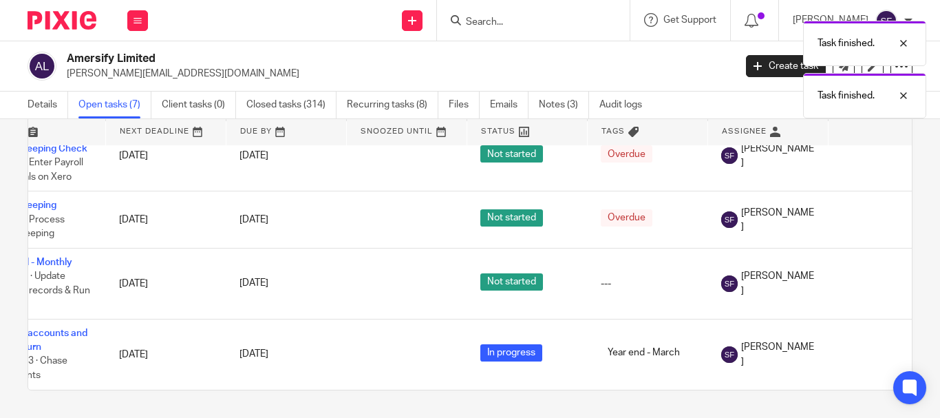 The width and height of the screenshot is (940, 418). Describe the element at coordinates (330, 58) in the screenshot. I see `h2: Amersify Limited` at that location.